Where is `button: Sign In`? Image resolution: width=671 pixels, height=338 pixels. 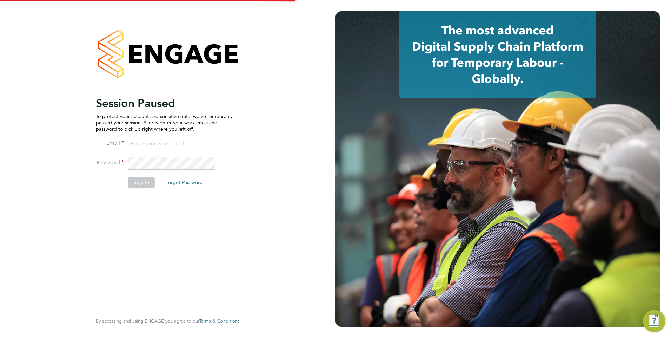 button: Sign In is located at coordinates (141, 182).